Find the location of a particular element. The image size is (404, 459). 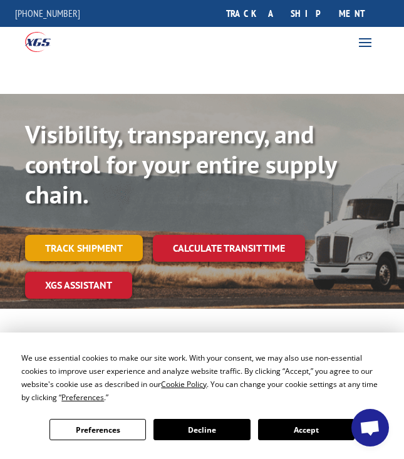

span: Preferences is located at coordinates (83, 397).